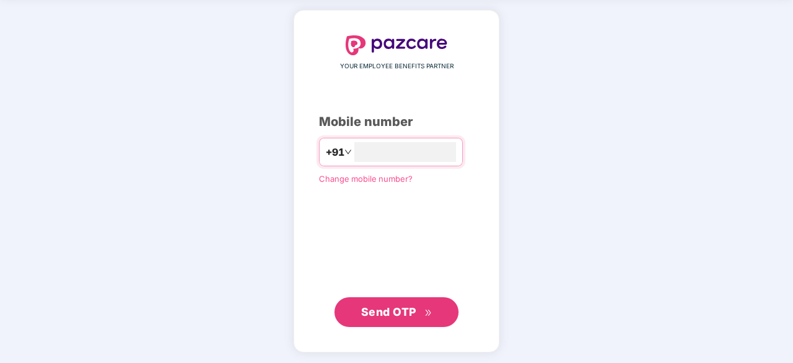  What do you see at coordinates (388, 312) in the screenshot?
I see `span: Send OTP` at bounding box center [388, 312].